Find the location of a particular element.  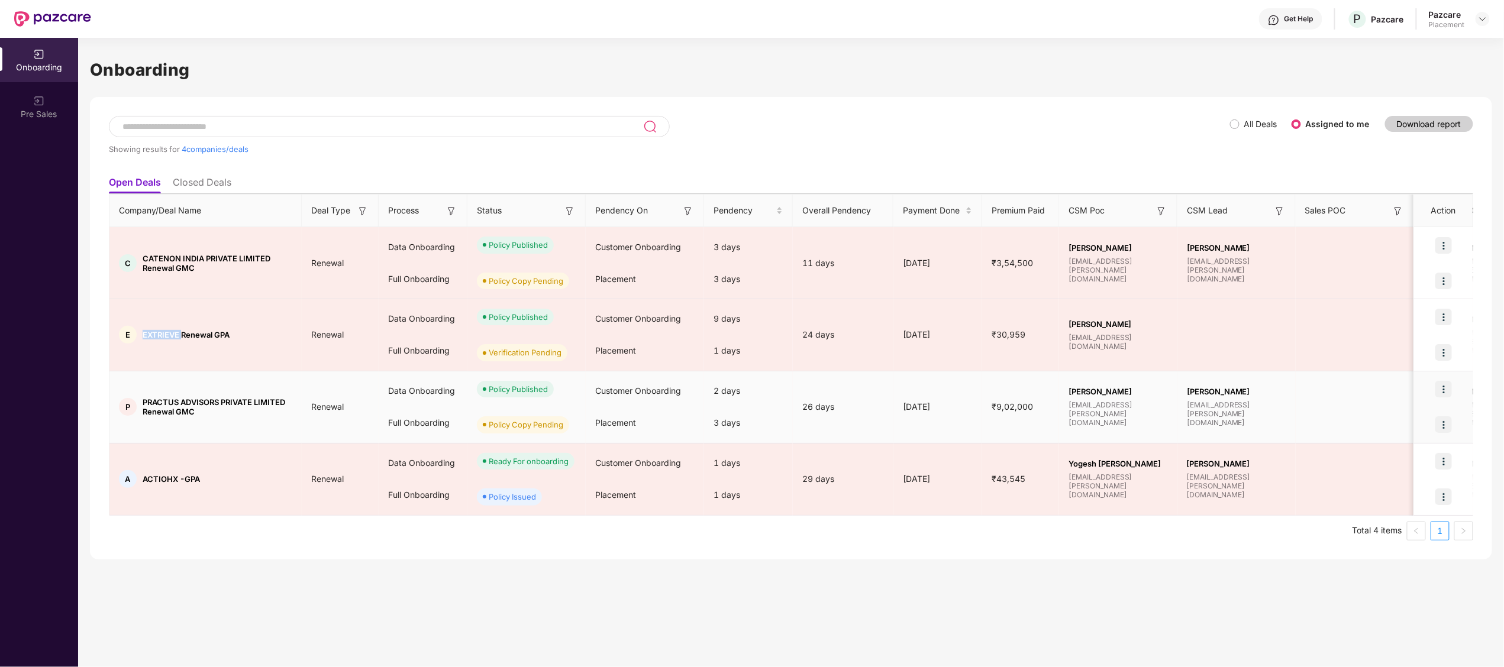

span: Deal Type is located at coordinates (331, 211).